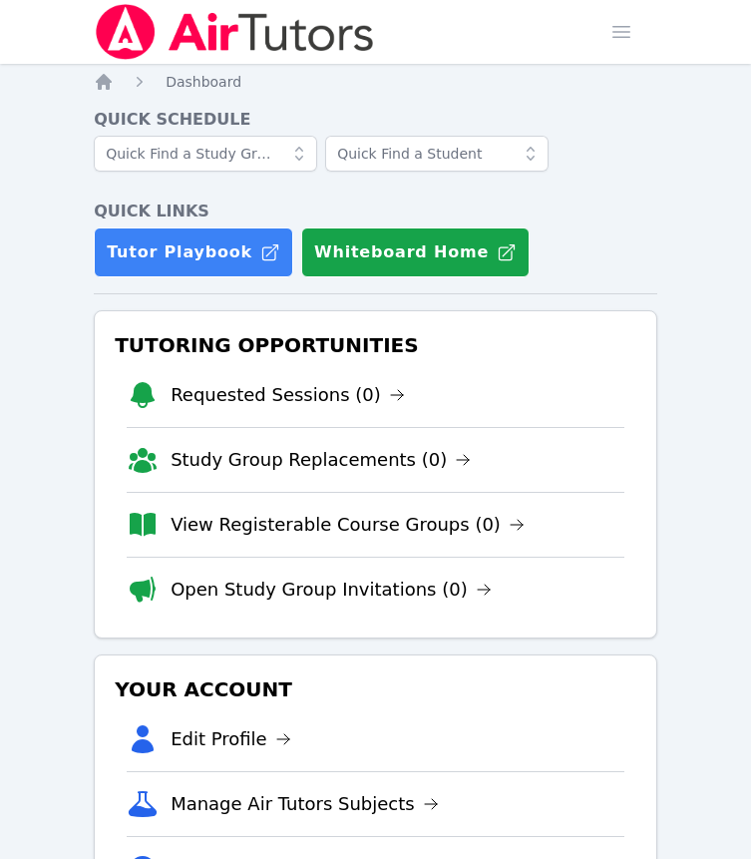  Describe the element at coordinates (230, 739) in the screenshot. I see `a: Edit Profile` at that location.